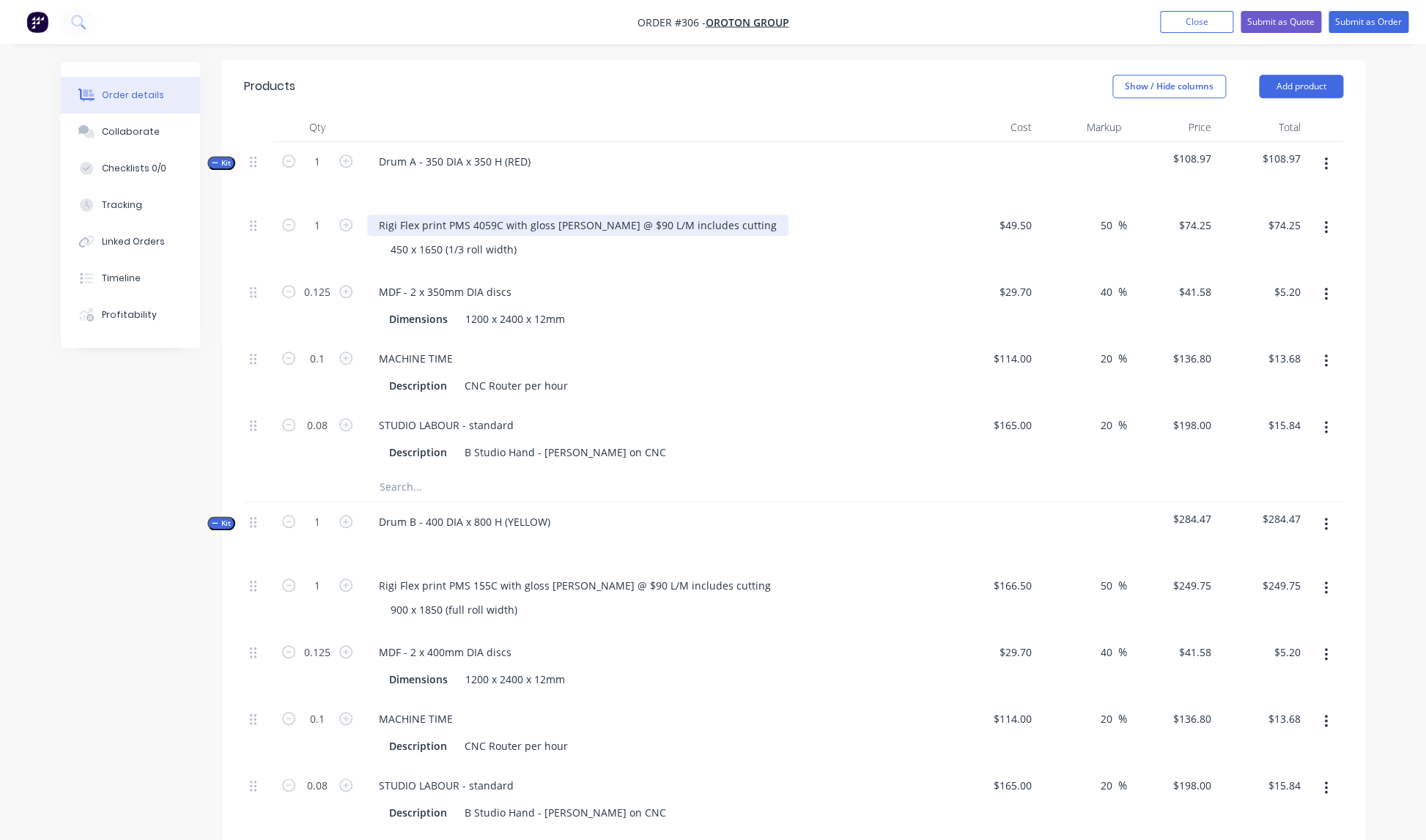  What do you see at coordinates (130, 205) in the screenshot?
I see `button: Tracking` at bounding box center [130, 205].